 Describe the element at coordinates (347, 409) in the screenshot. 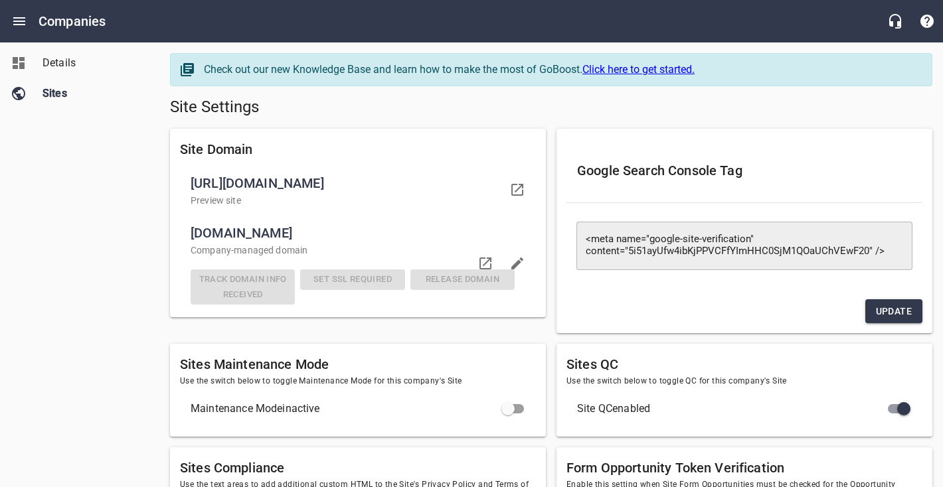

I see `span: Maintenance Mode inactive` at that location.